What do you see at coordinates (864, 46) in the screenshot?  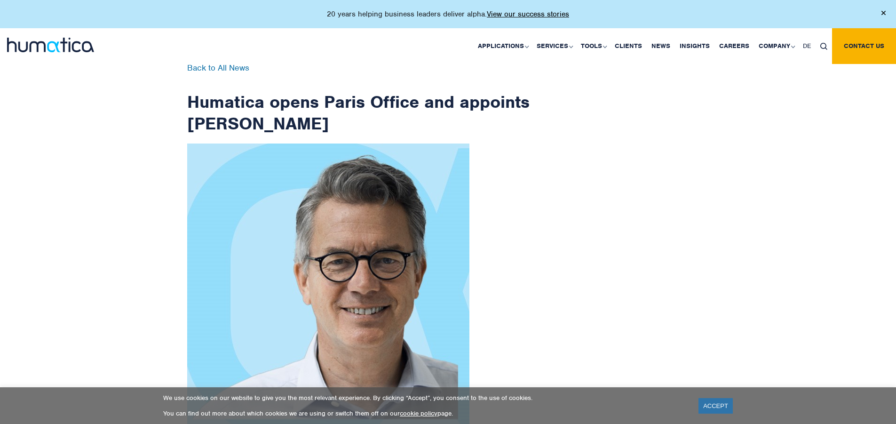 I see `a: Contact us` at bounding box center [864, 46].